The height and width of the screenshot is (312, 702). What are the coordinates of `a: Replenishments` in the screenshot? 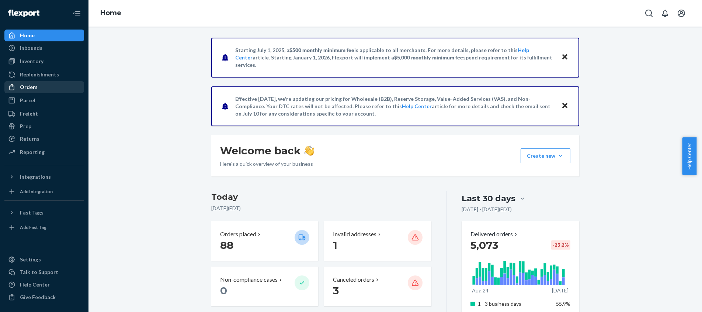 It's located at (44, 75).